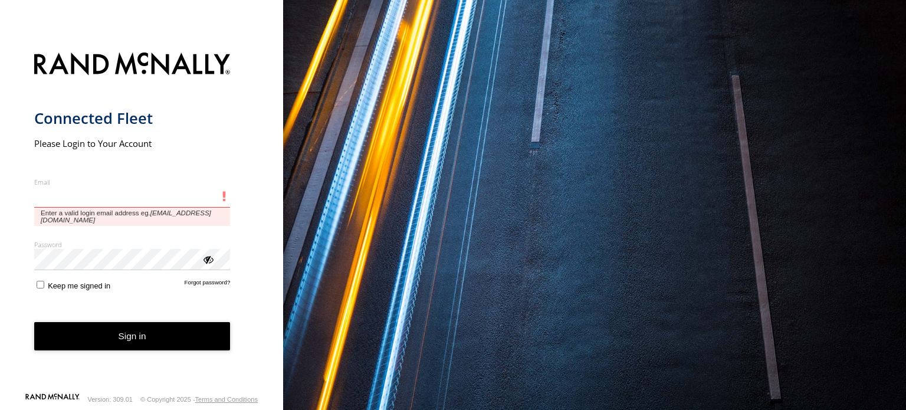  Describe the element at coordinates (199, 399) in the screenshot. I see `div: © Copyright 2025 -` at that location.